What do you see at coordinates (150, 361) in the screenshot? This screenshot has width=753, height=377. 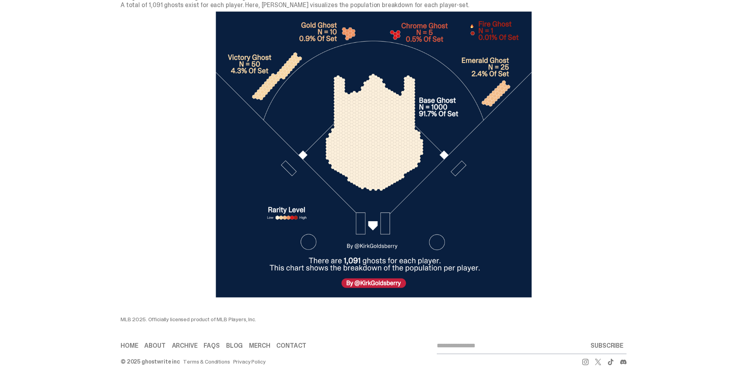 I see `div: © 2025 ghostwrite inc` at bounding box center [150, 361].